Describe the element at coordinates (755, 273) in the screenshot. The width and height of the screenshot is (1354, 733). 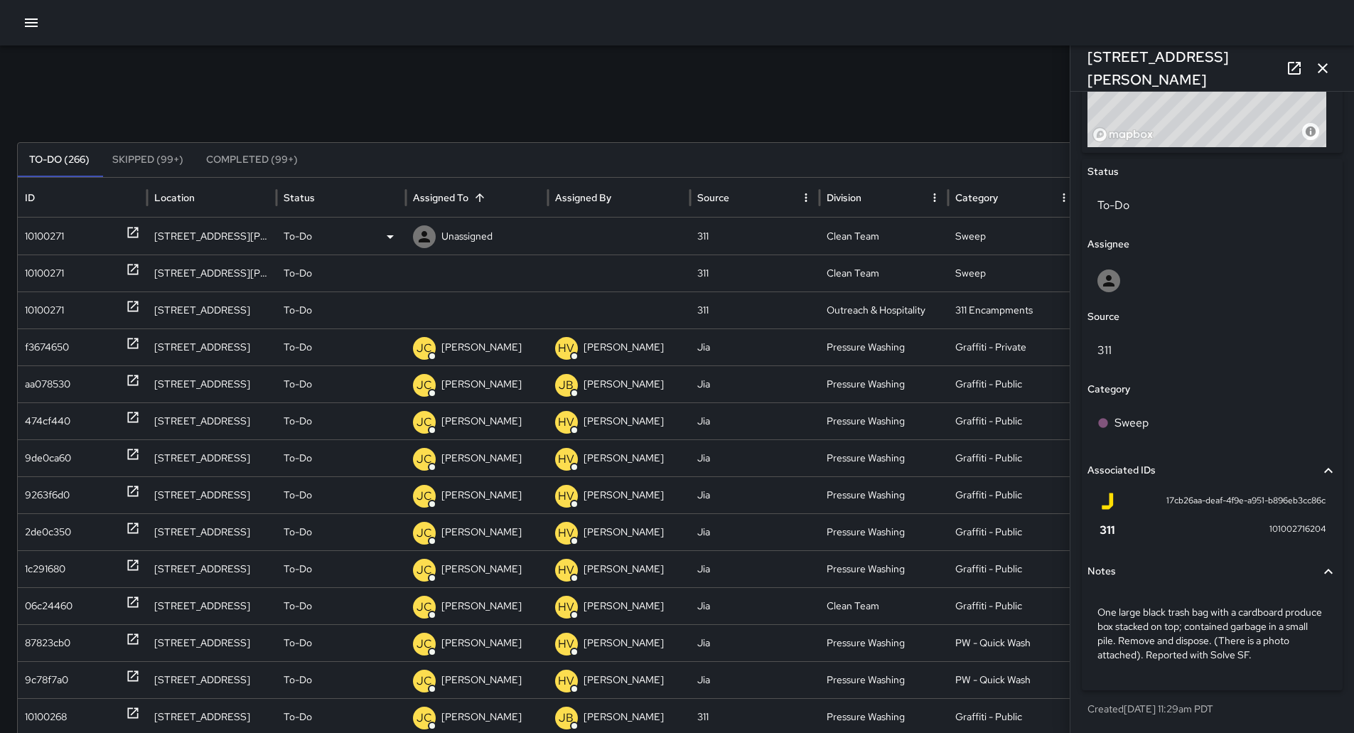
I see `div: 311` at that location.